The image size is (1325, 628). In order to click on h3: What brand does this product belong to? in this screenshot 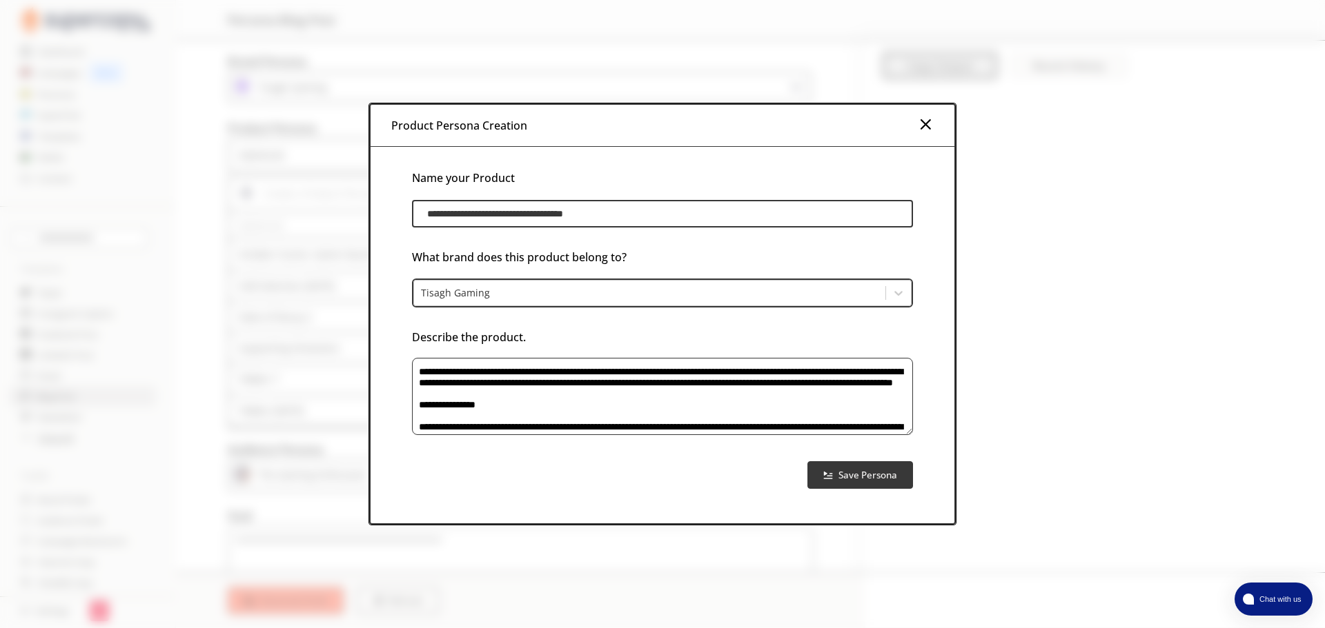, I will do `click(662, 257)`.